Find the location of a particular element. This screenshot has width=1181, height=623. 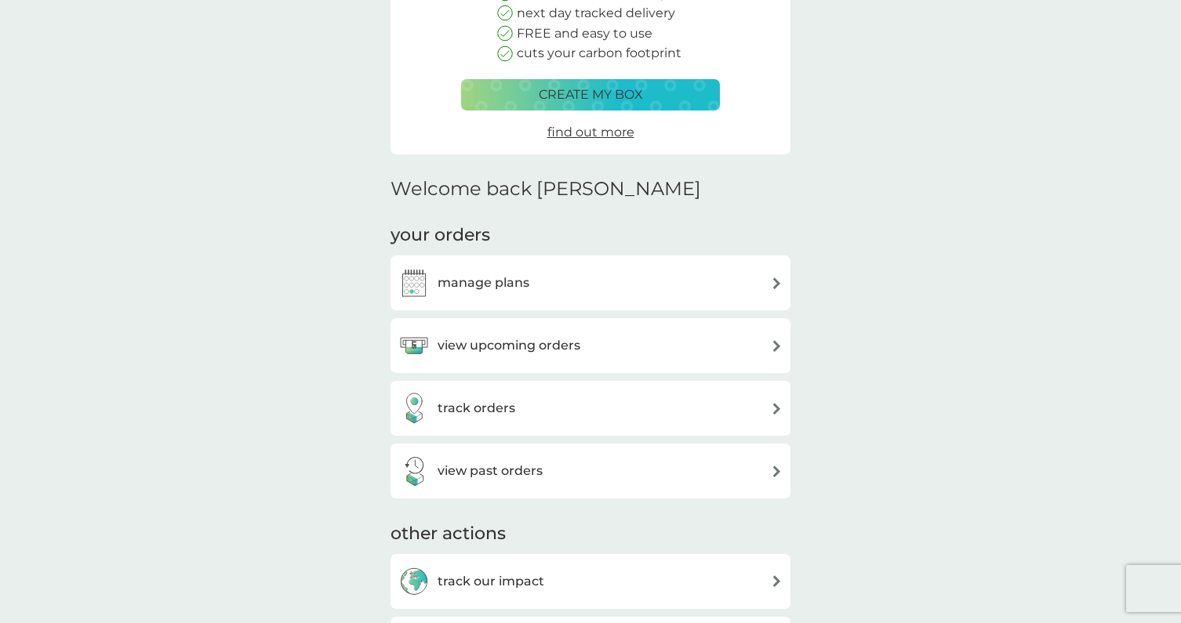

p: FREE and easy to use is located at coordinates (584, 34).